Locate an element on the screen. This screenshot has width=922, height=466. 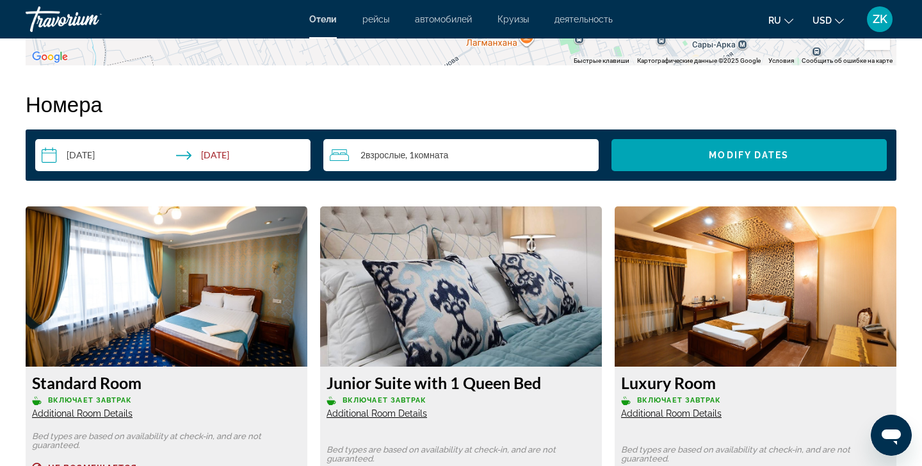
img: 95db039f-d073-4663-b82e-72ef39dea332.jpeg is located at coordinates (756, 286).